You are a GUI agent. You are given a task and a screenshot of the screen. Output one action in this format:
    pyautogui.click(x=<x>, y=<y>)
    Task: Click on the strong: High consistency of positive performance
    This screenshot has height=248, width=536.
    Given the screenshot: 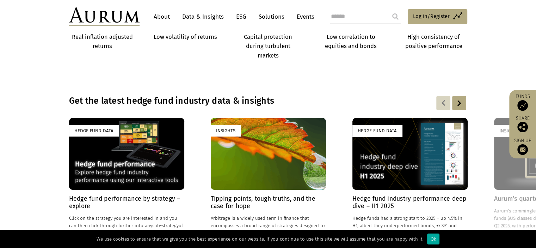 What is the action you would take?
    pyautogui.click(x=434, y=41)
    